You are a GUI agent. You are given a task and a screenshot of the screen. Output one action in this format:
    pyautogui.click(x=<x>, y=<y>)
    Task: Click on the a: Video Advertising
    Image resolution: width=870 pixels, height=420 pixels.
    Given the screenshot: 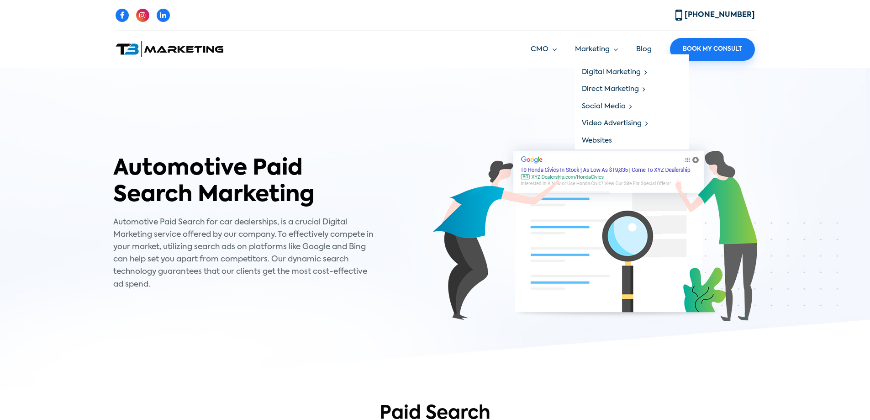 What is the action you would take?
    pyautogui.click(x=632, y=124)
    